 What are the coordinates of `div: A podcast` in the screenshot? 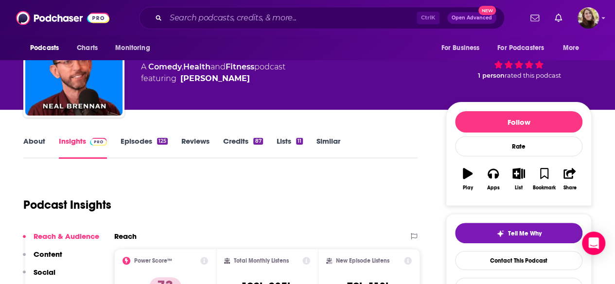 It's located at (213, 73).